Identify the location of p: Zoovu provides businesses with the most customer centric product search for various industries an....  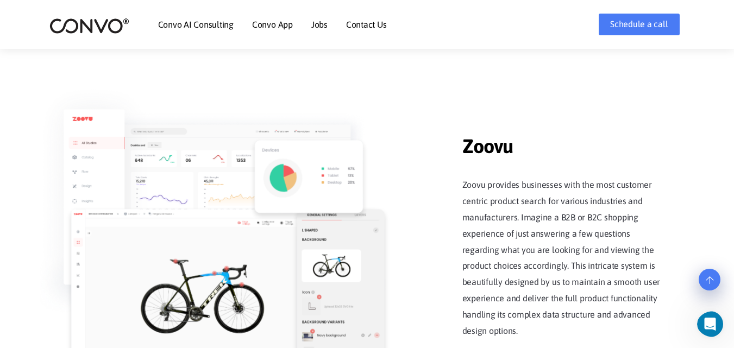
(566, 258).